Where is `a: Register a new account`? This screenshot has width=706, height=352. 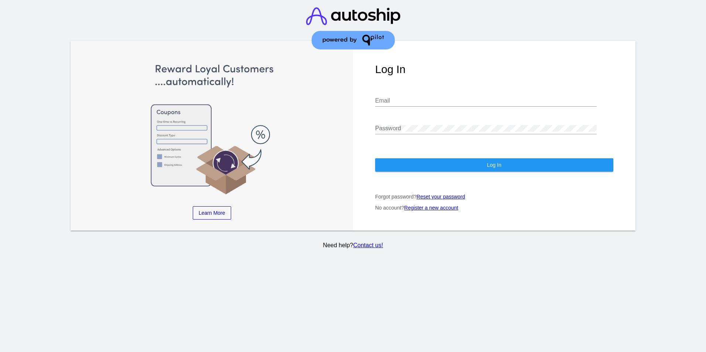 a: Register a new account is located at coordinates (431, 208).